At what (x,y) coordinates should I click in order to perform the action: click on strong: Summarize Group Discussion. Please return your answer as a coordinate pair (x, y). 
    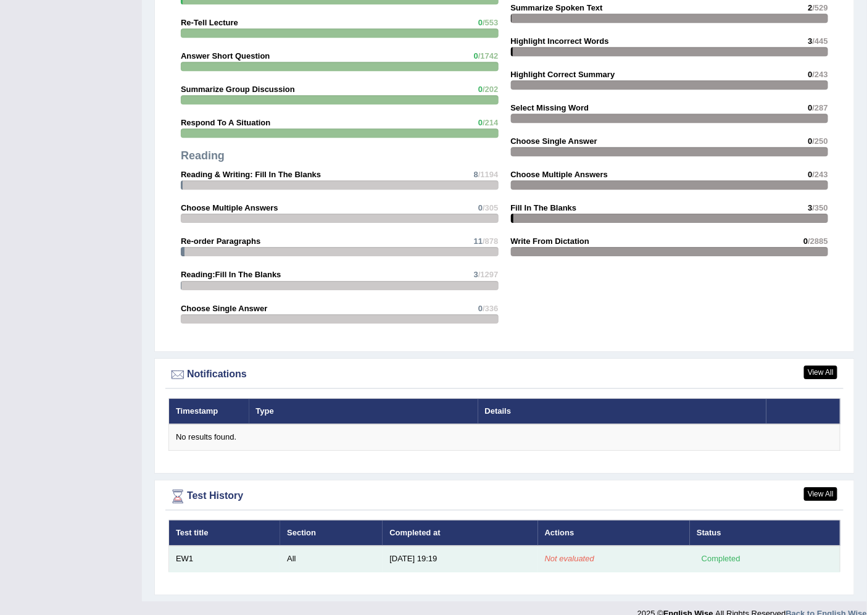
    Looking at the image, I should click on (238, 89).